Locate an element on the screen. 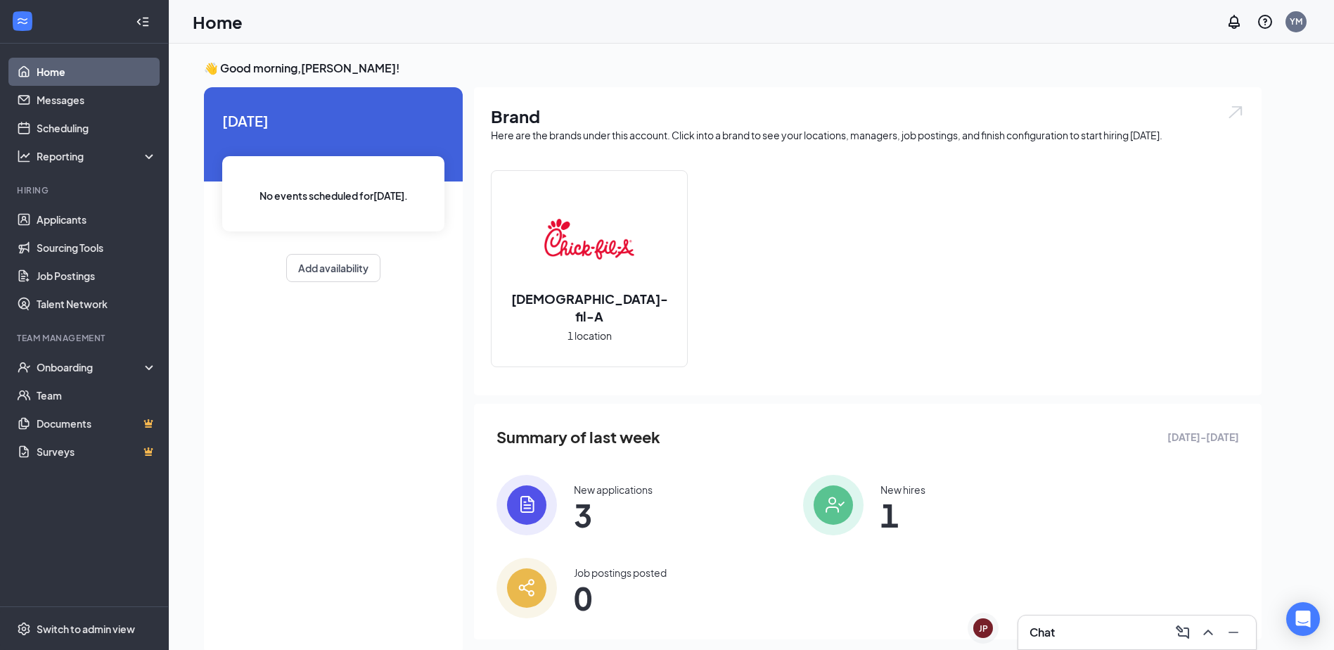  svg: Analysis is located at coordinates (24, 156).